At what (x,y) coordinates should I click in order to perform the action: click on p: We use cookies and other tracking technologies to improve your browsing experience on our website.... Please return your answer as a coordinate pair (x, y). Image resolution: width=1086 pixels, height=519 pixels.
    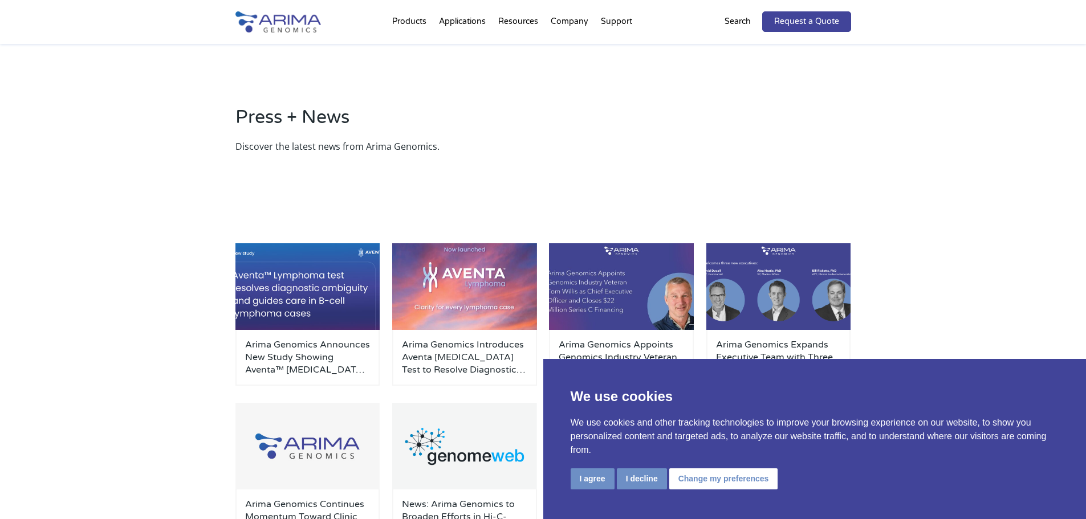
    Looking at the image, I should click on (815, 437).